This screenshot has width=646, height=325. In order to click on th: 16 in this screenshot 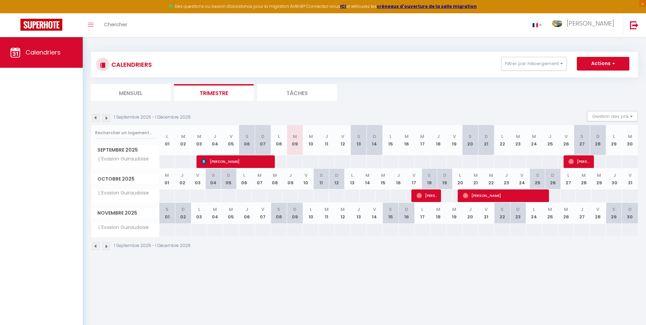, I will do `click(406, 140)`.